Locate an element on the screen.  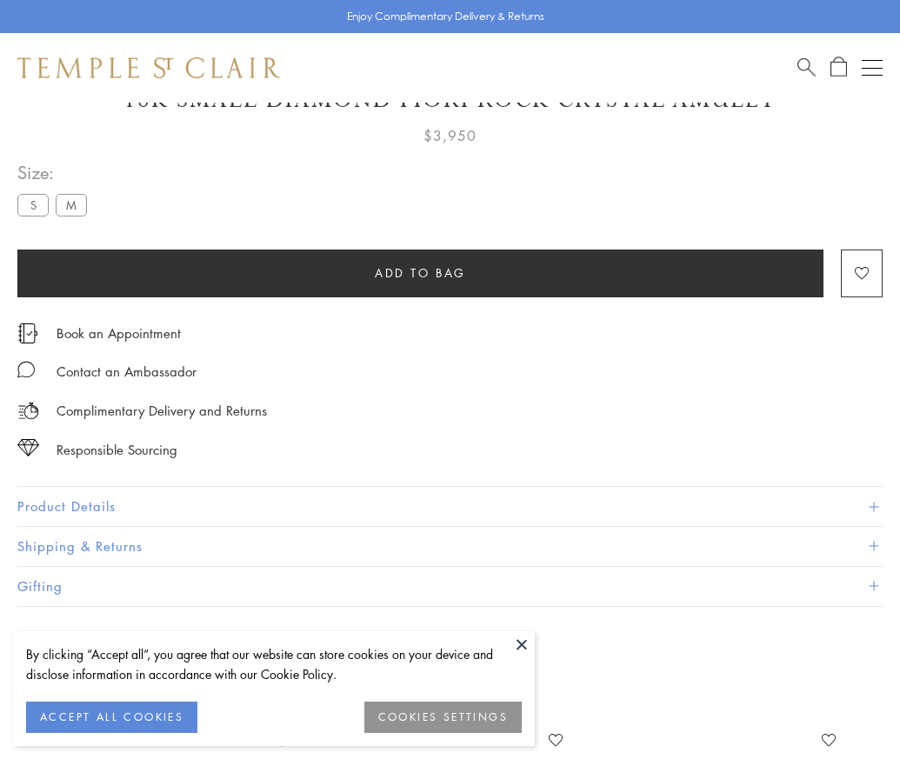
button: Add to bag is located at coordinates (420, 273).